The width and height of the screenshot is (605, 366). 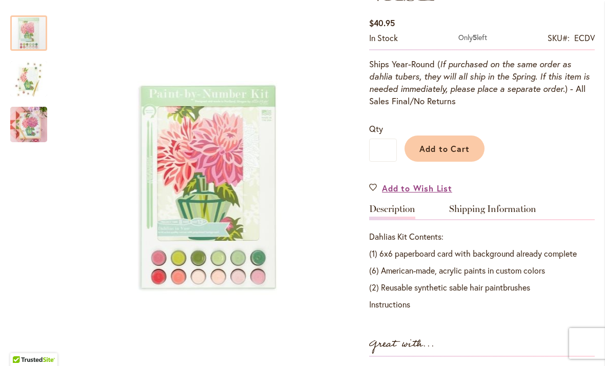 I want to click on span: Add to Wish List, so click(x=417, y=188).